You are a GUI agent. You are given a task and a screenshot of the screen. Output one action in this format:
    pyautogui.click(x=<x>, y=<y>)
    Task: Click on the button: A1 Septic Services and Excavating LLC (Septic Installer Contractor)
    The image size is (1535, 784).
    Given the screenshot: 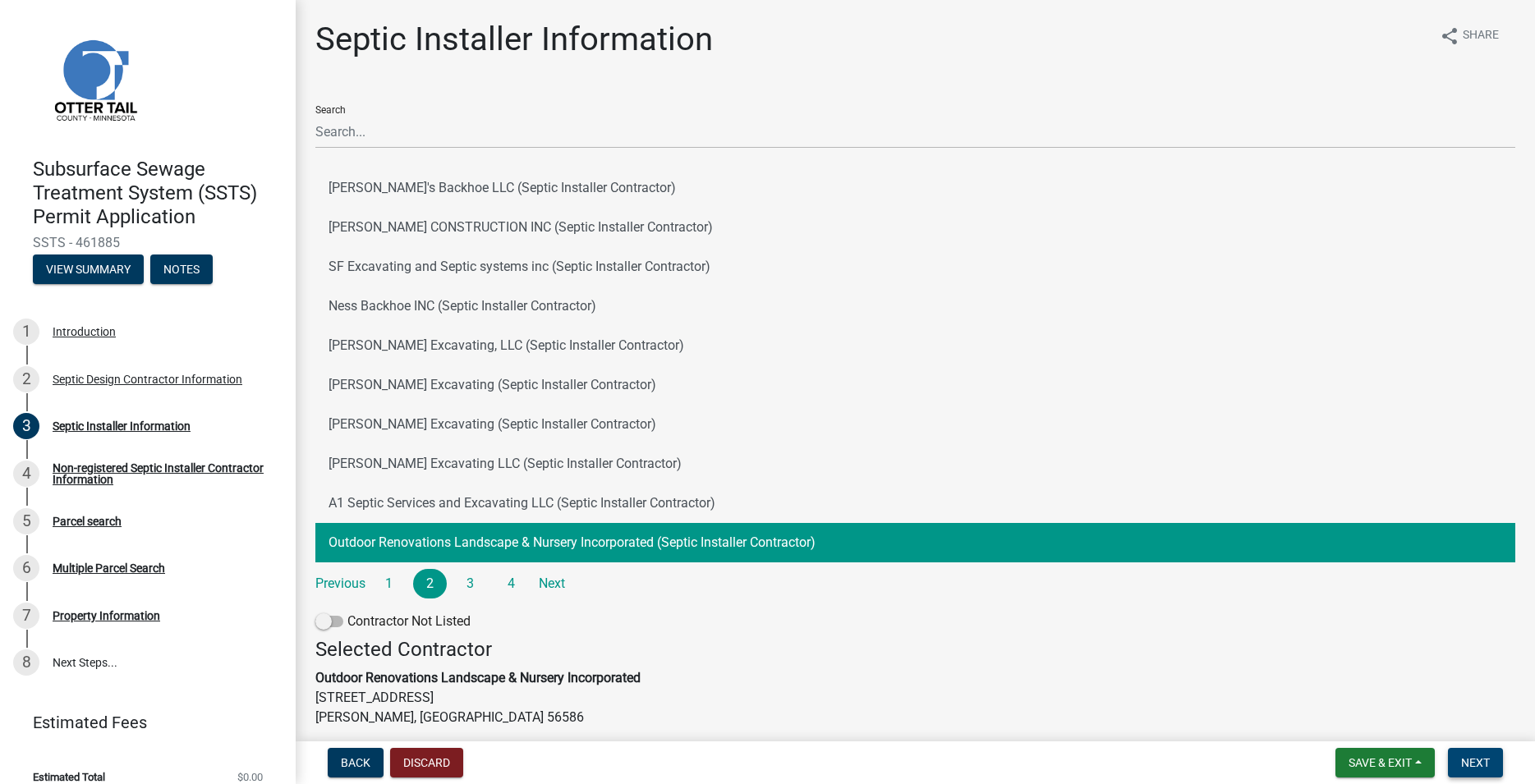 What is the action you would take?
    pyautogui.click(x=915, y=503)
    